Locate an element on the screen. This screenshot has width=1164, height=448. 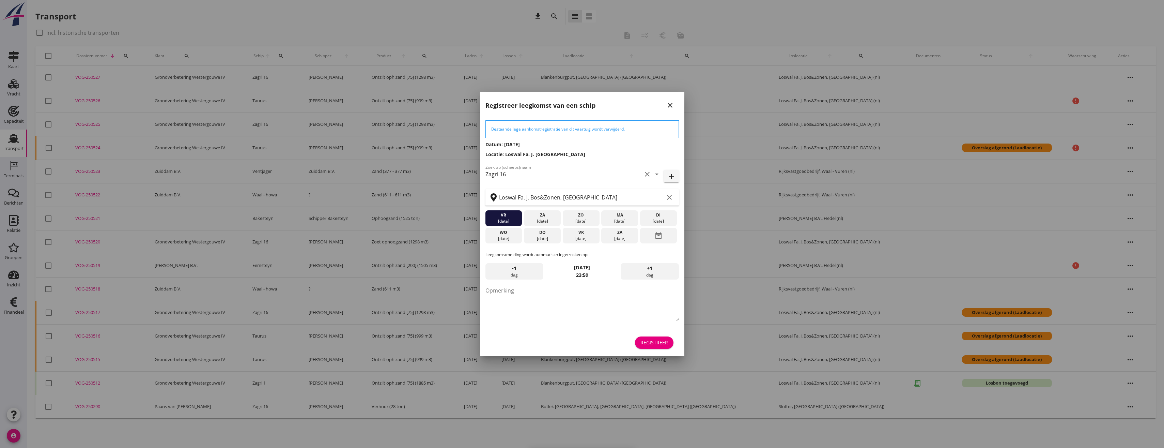
i: arrow_drop_down is located at coordinates (657, 174).